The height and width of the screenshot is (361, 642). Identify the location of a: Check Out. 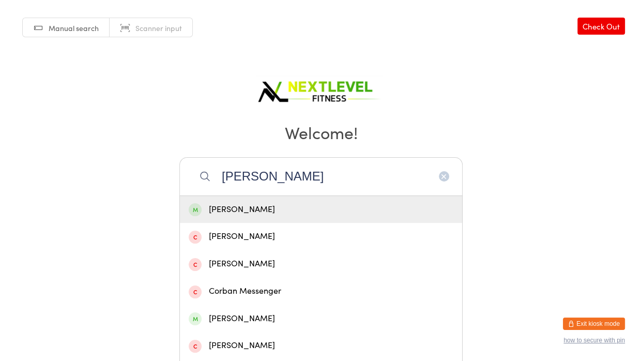
(601, 26).